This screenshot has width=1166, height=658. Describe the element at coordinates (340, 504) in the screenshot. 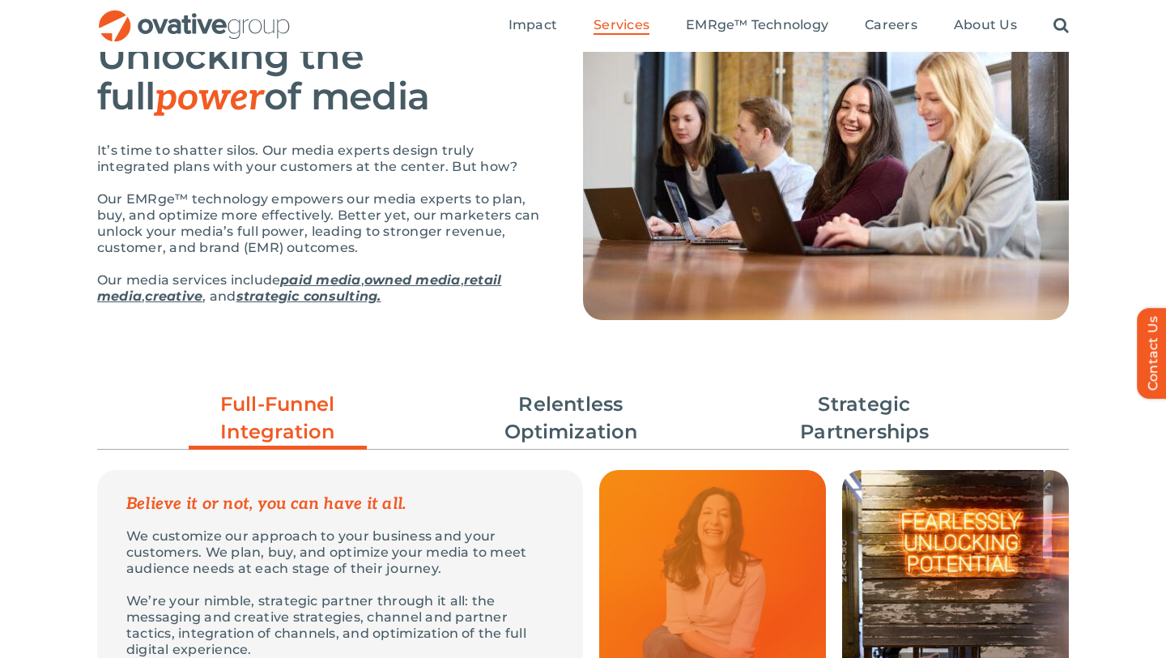

I see `p: Believe it or not, you can have it all.` at that location.